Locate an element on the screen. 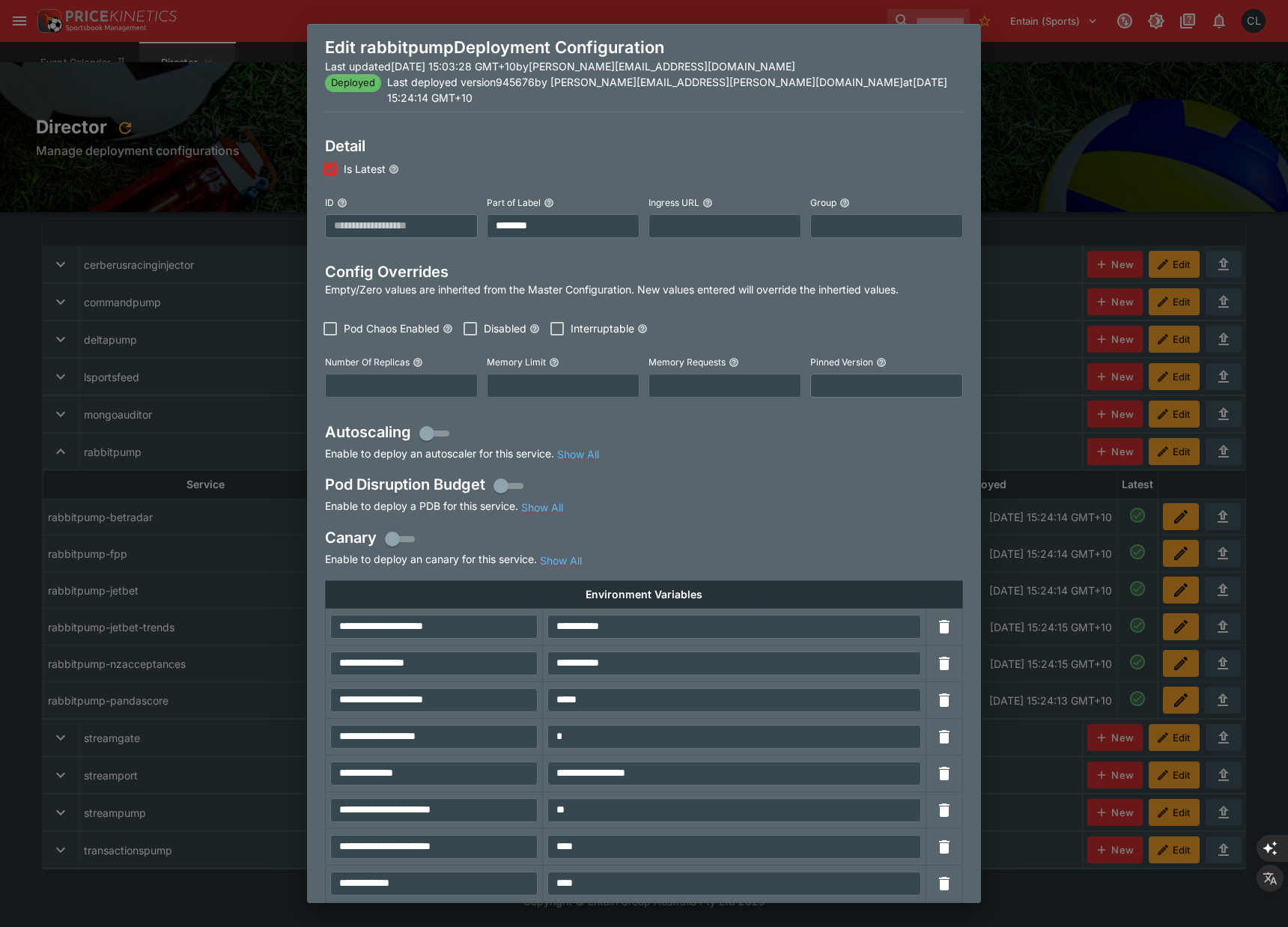 This screenshot has height=927, width=1288. p: Enable to deploy a PDB for this service. is located at coordinates (444, 506).